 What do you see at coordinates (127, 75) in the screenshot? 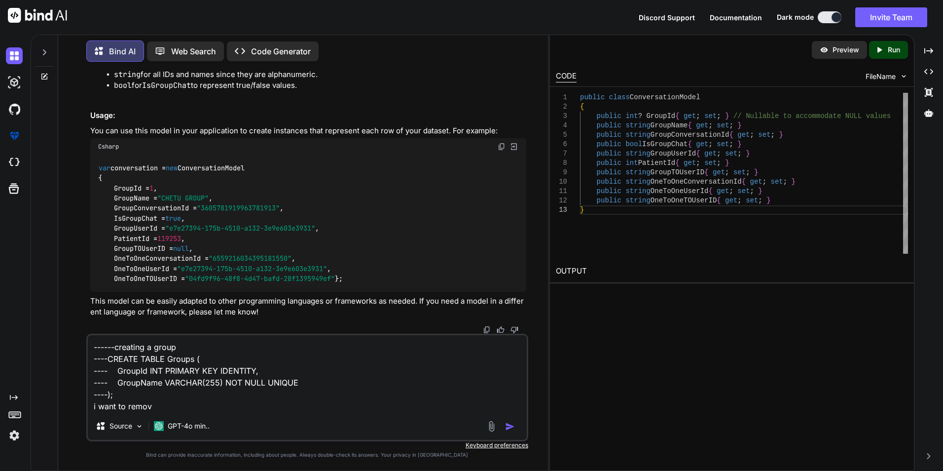
I see `code: string` at bounding box center [127, 75].